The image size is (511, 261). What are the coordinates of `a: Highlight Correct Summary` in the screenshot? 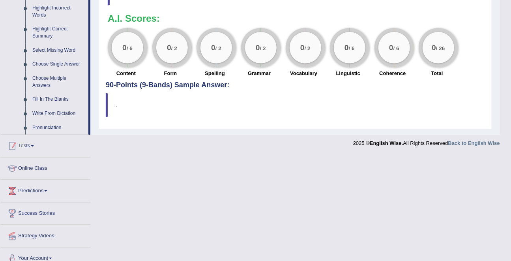 It's located at (58, 32).